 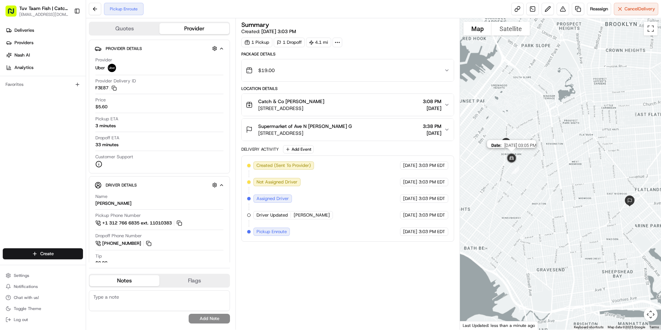 I want to click on button: Keyboard shortcuts, so click(x=589, y=327).